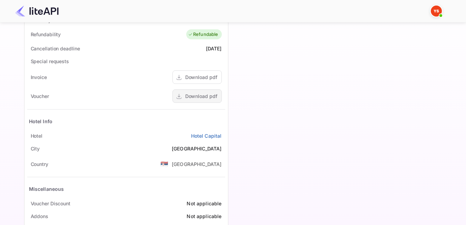 This screenshot has width=466, height=225. I want to click on div: Refundability, so click(46, 34).